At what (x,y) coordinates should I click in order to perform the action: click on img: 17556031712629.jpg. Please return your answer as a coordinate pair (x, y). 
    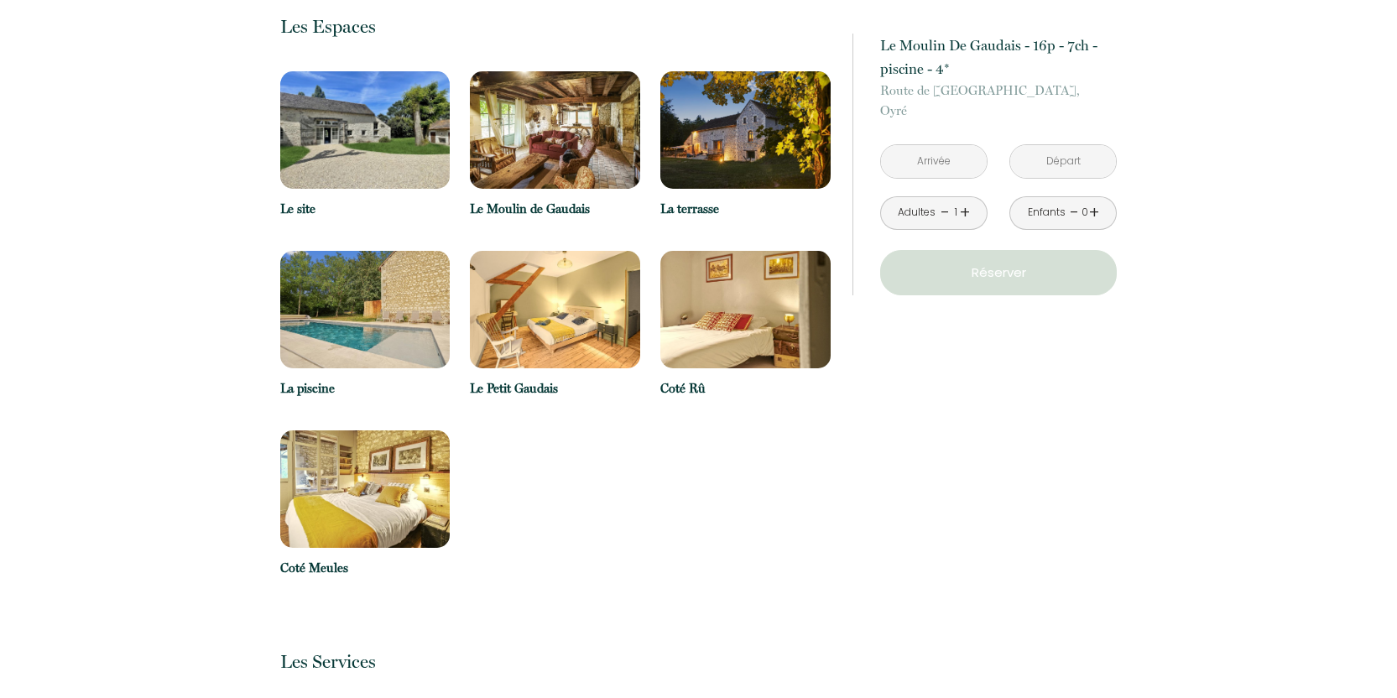
    Looking at the image, I should click on (365, 310).